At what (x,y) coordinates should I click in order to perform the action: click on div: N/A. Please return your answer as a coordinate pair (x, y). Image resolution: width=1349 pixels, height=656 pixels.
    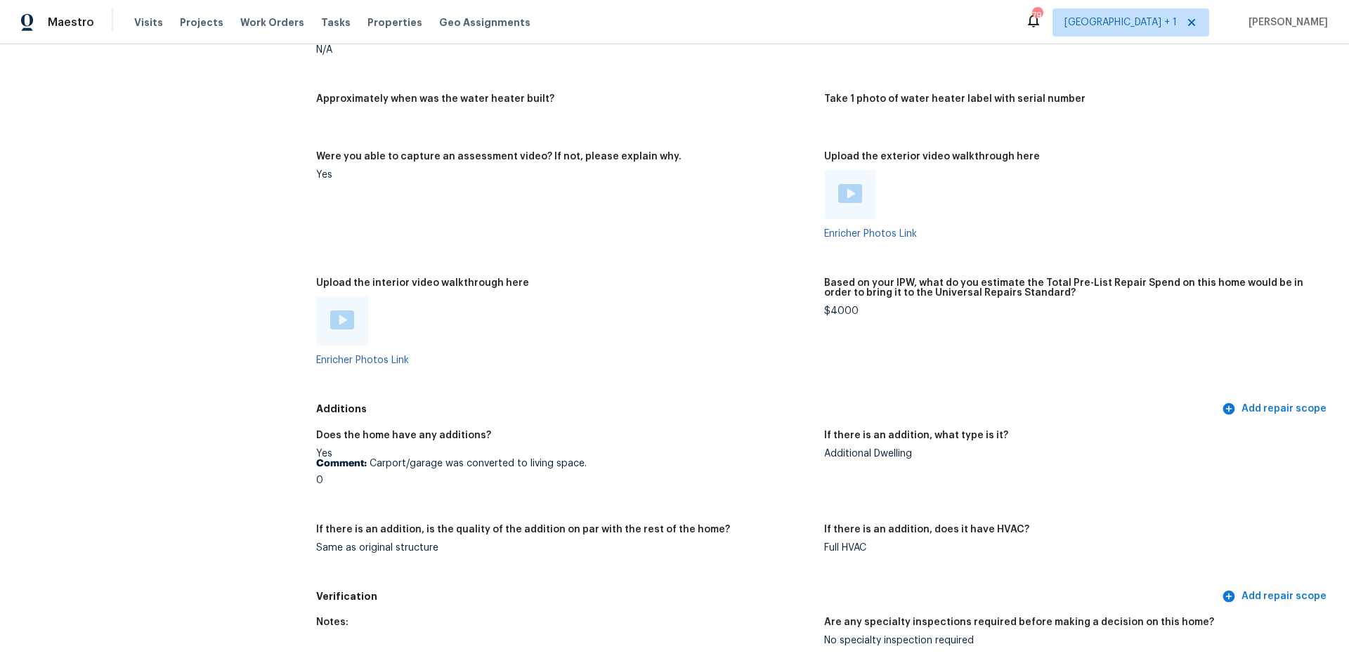
    Looking at the image, I should click on (564, 50).